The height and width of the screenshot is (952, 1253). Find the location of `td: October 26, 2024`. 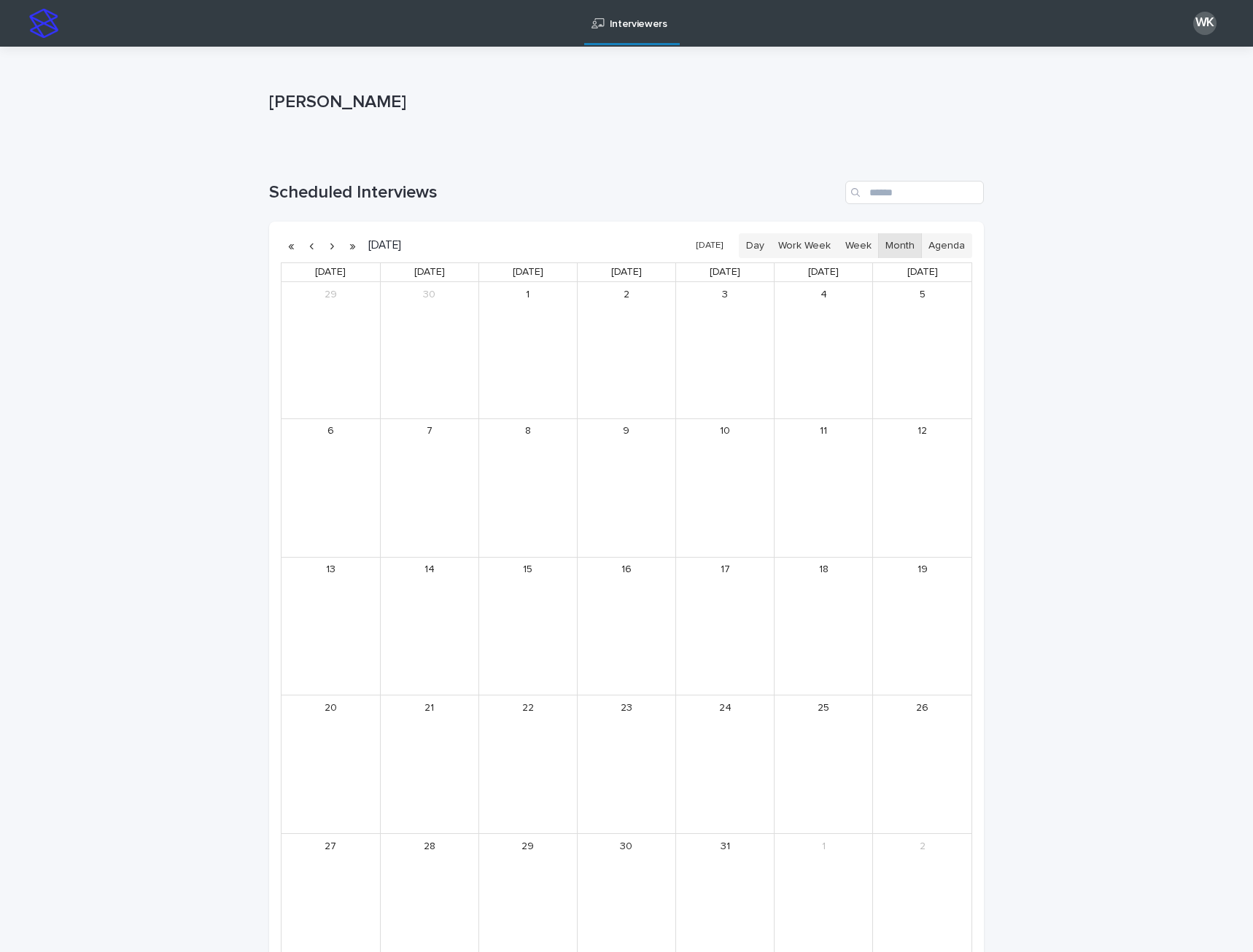

td: October 26, 2024 is located at coordinates (922, 765).